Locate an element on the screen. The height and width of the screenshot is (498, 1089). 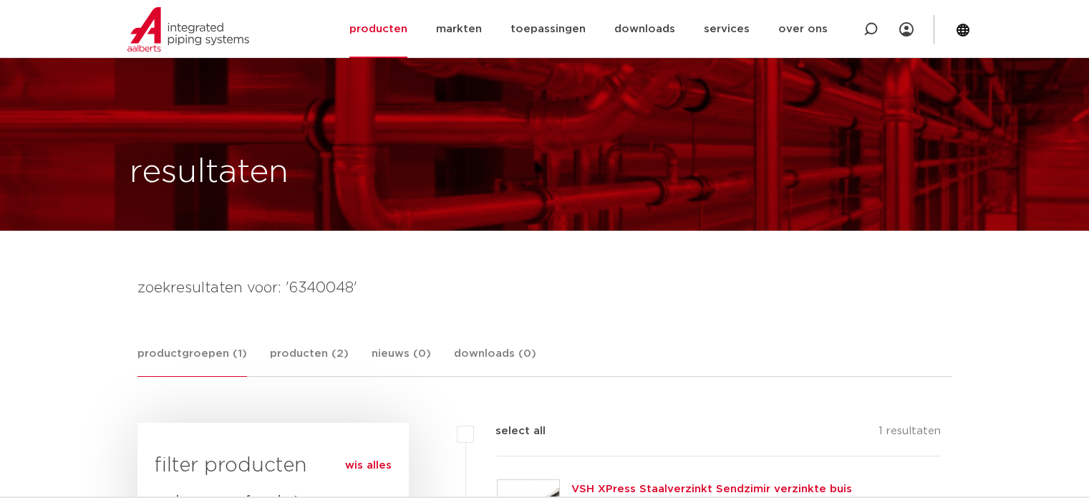
a: productgroepen (1) is located at coordinates (192, 361).